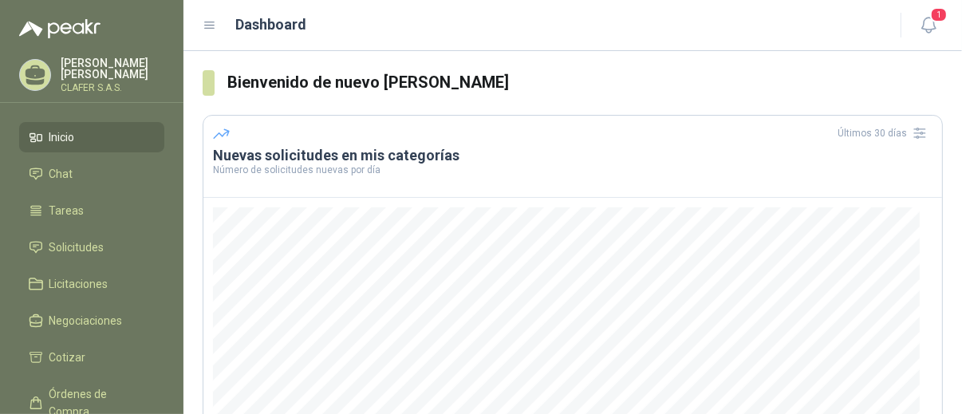 The height and width of the screenshot is (414, 962). What do you see at coordinates (92, 137) in the screenshot?
I see `a: Inicio` at bounding box center [92, 137].